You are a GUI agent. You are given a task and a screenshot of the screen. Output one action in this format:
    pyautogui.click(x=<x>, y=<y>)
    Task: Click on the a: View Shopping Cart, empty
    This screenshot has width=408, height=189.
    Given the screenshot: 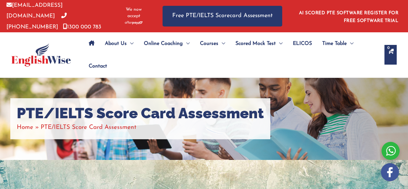 What is the action you would take?
    pyautogui.click(x=391, y=55)
    